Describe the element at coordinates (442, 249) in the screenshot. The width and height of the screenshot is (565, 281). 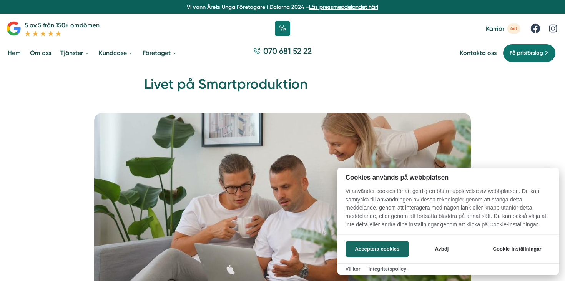
I see `button: Avböj` at that location.